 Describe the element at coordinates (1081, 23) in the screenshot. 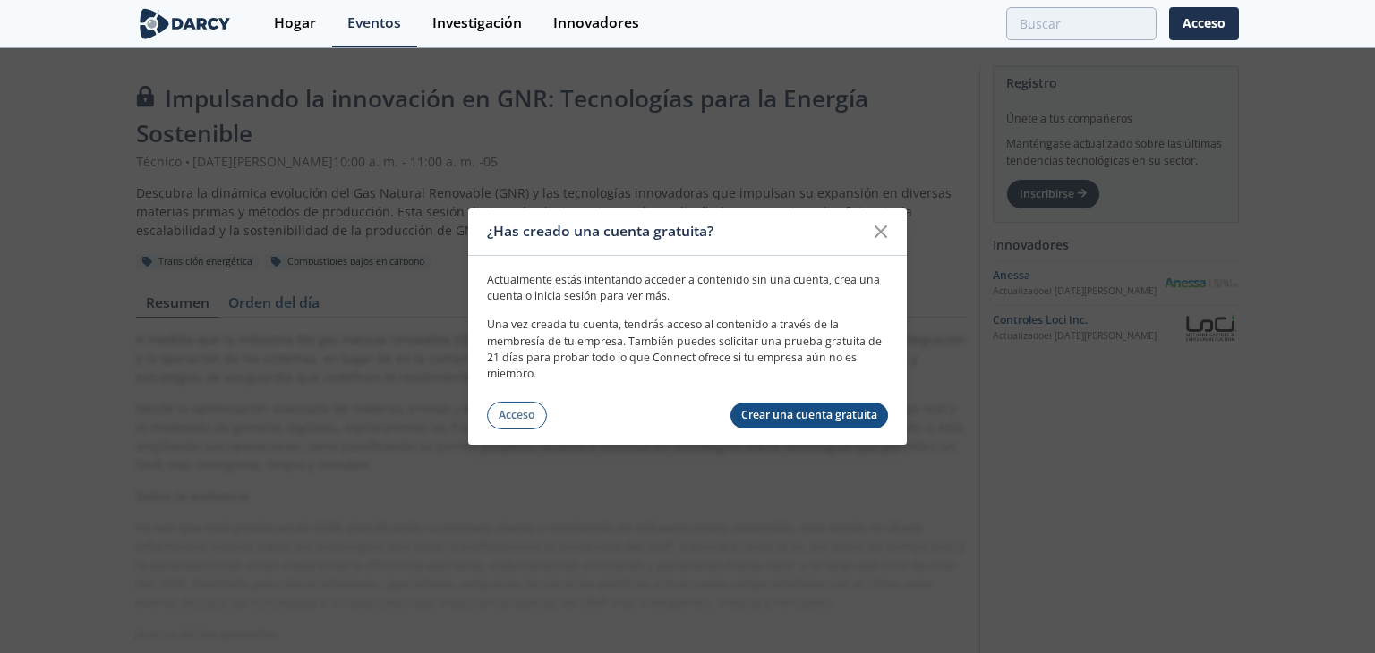

I see `input: Búsqueda avanzada` at that location.